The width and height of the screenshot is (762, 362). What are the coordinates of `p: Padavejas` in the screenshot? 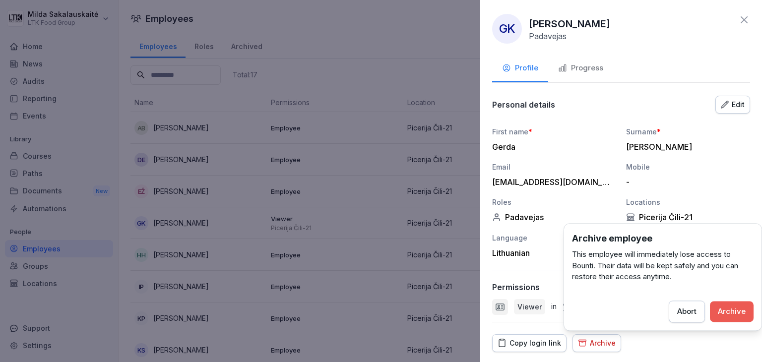 It's located at (547, 36).